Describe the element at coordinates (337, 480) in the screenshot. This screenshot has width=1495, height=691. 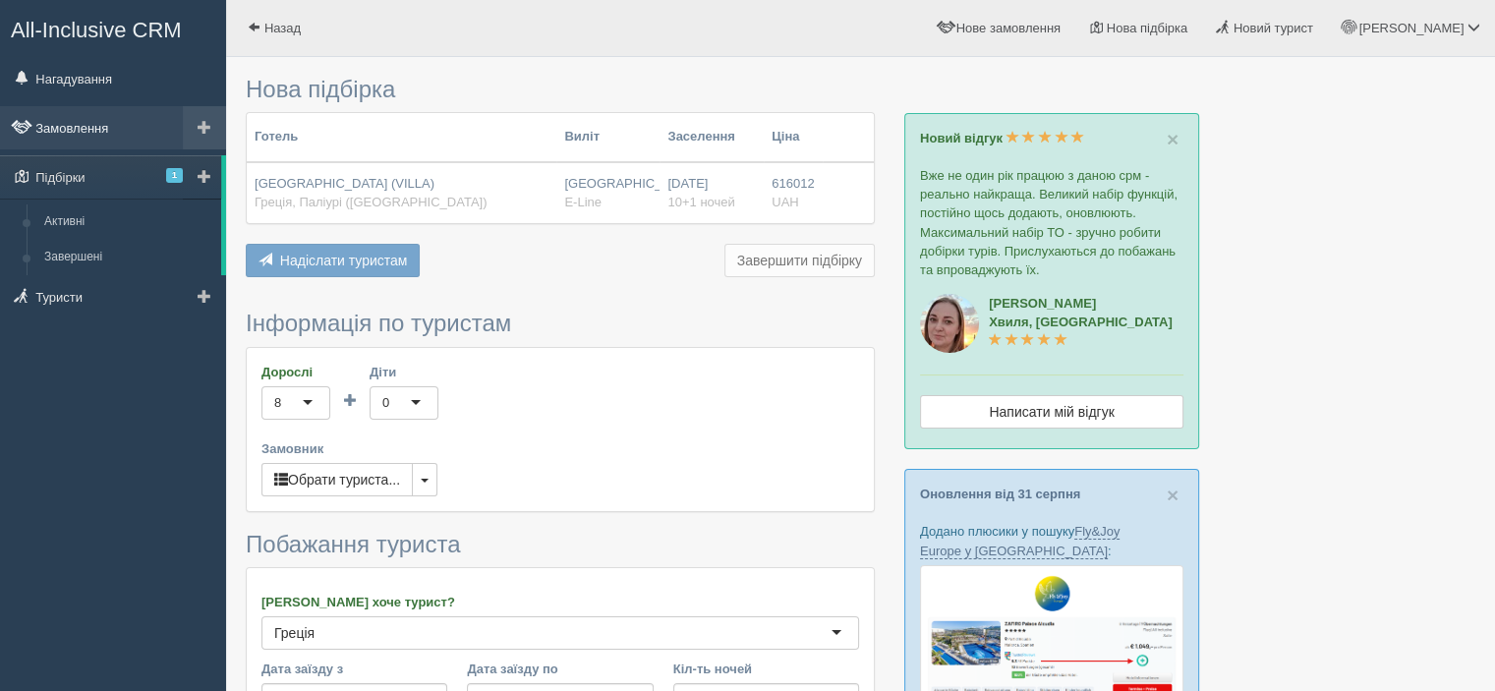
I see `button: Обрати туриста...` at that location.